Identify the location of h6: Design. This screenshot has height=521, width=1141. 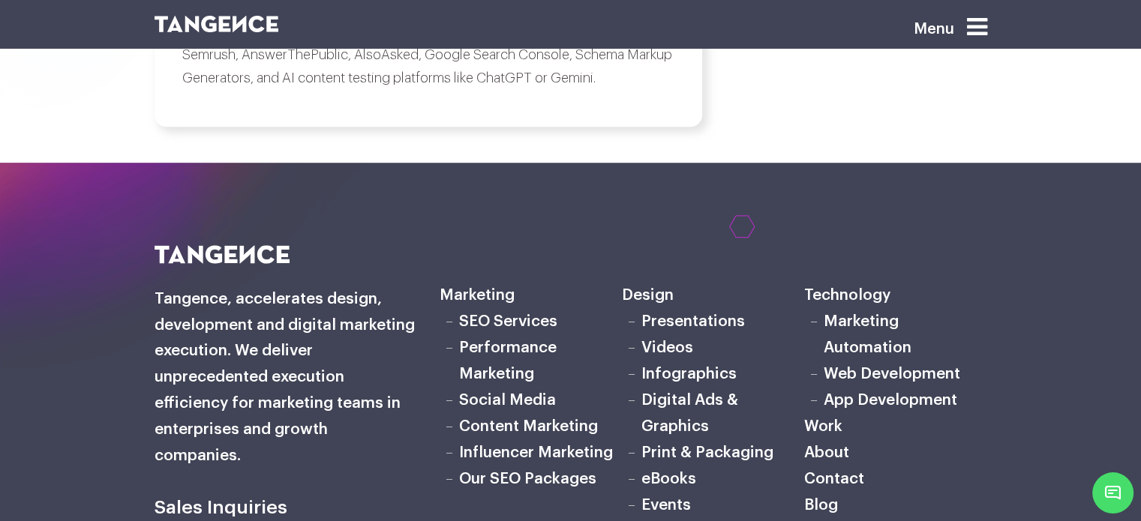
(712, 295).